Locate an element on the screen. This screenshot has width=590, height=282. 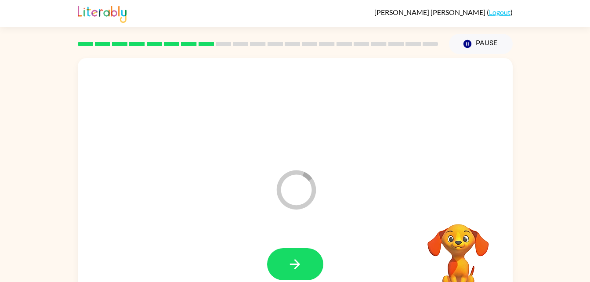
img: Literably is located at coordinates (102, 13).